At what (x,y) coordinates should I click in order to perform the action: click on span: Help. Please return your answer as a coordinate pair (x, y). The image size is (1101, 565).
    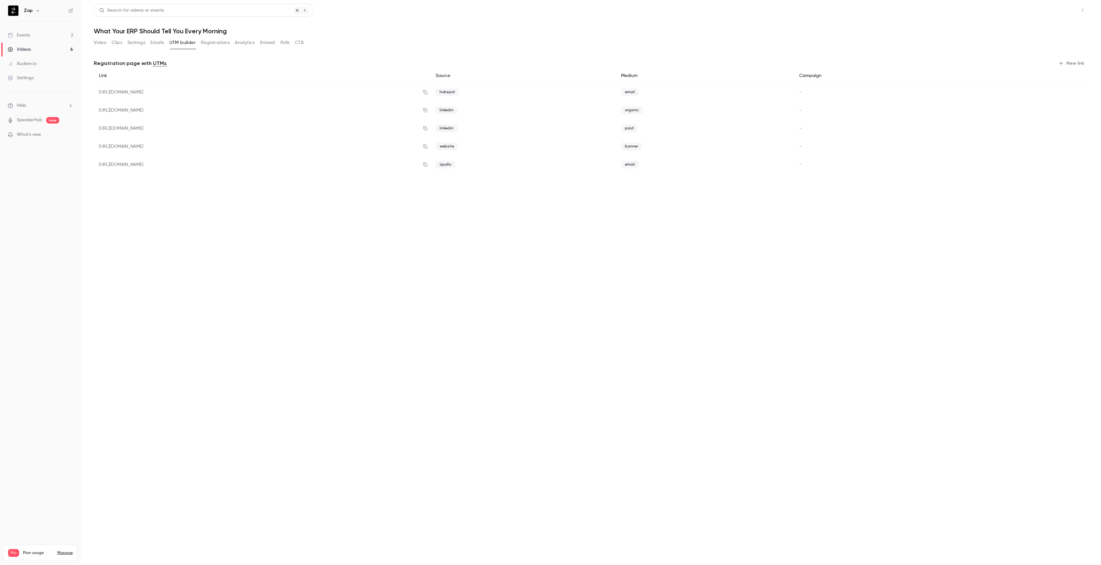
    Looking at the image, I should click on (21, 105).